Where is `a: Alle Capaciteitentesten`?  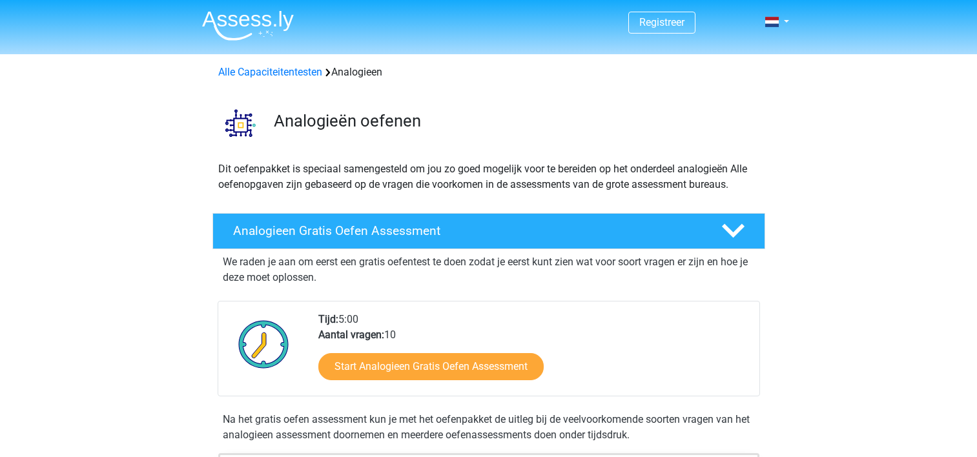
a: Alle Capaciteitentesten is located at coordinates (270, 72).